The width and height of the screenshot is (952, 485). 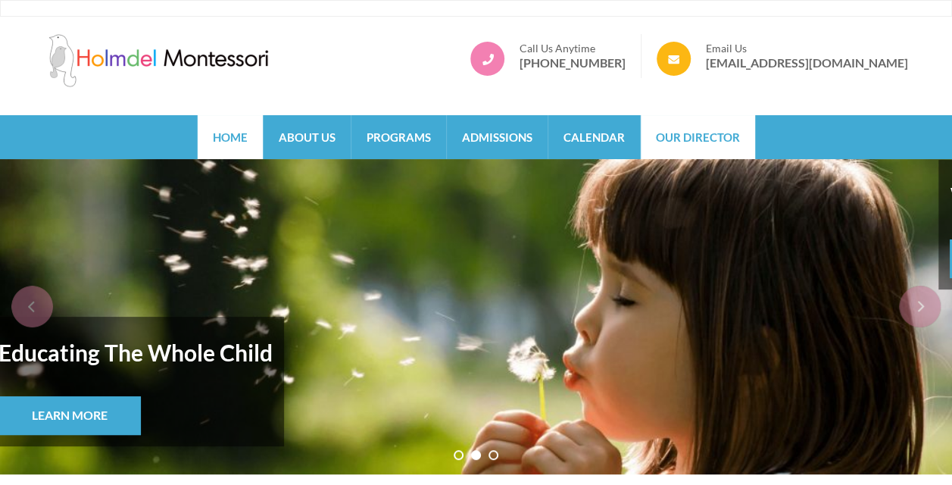 What do you see at coordinates (158, 61) in the screenshot?
I see `img: Holmdel Montessori School` at bounding box center [158, 61].